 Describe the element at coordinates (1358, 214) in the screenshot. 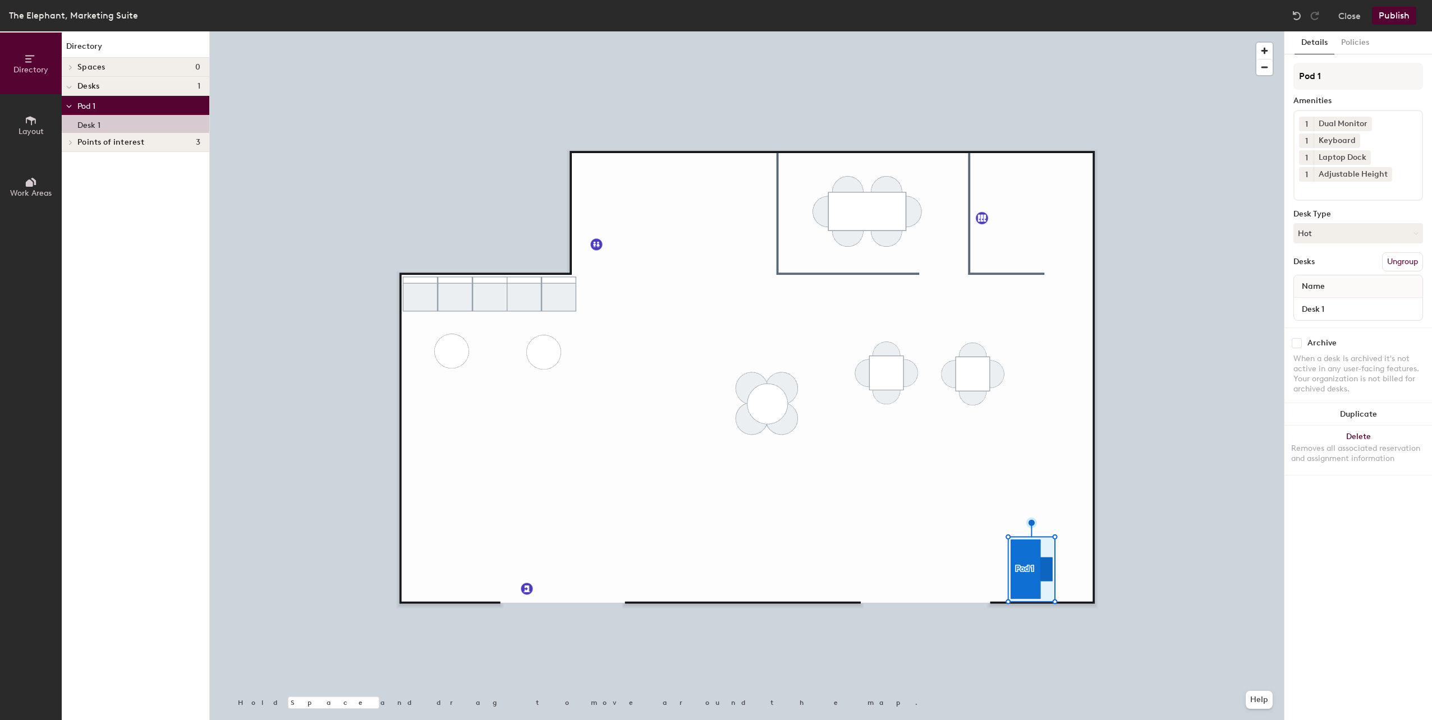

I see `div: Desk Type` at that location.